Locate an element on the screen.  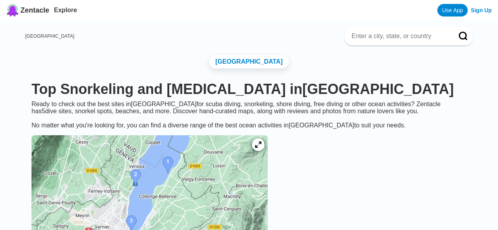
a: Sign Up is located at coordinates (481, 10).